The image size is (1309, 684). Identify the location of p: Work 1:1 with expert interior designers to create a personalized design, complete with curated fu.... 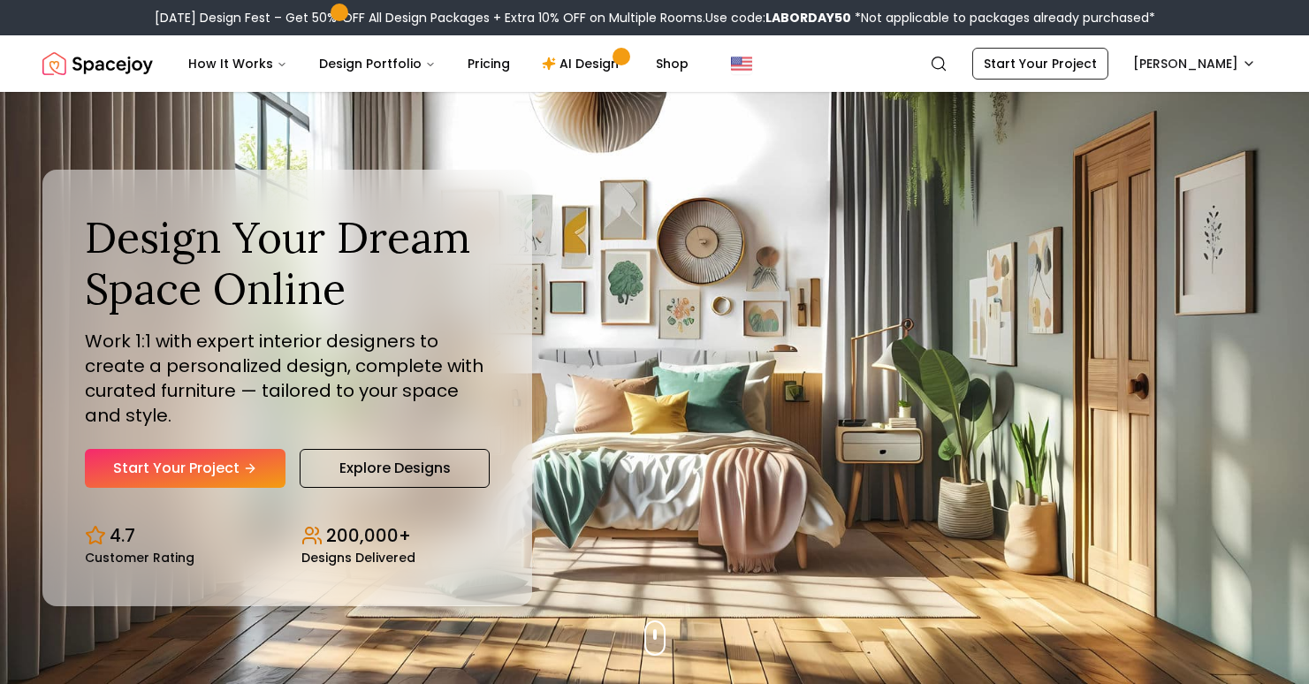
(287, 378).